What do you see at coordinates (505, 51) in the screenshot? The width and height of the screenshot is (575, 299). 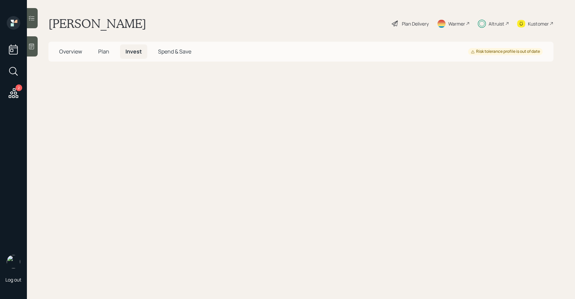 I see `div: Risk tolerance profile is out of date` at bounding box center [505, 51].